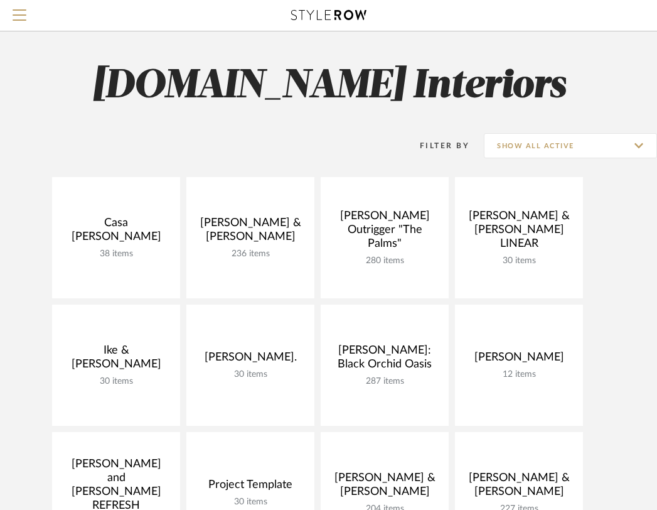 This screenshot has width=657, height=510. What do you see at coordinates (250, 487) in the screenshot?
I see `div: Project Template` at bounding box center [250, 487].